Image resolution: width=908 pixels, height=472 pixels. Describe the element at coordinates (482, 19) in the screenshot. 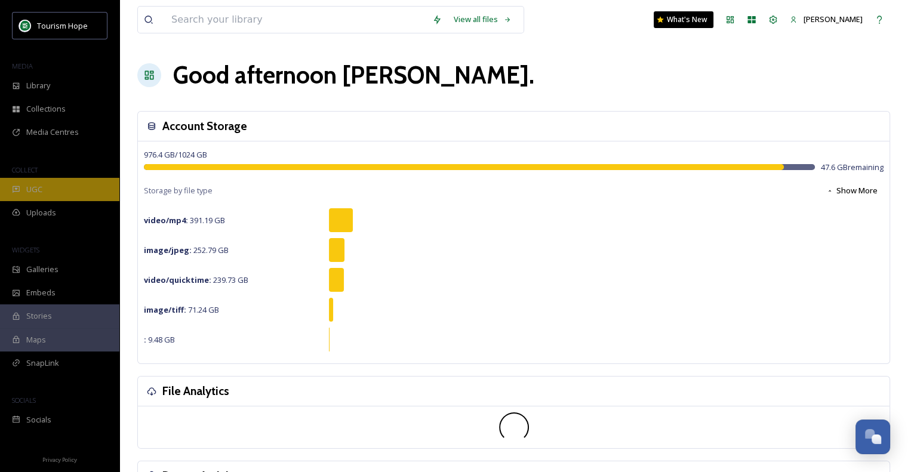

I see `a: View all files` at that location.